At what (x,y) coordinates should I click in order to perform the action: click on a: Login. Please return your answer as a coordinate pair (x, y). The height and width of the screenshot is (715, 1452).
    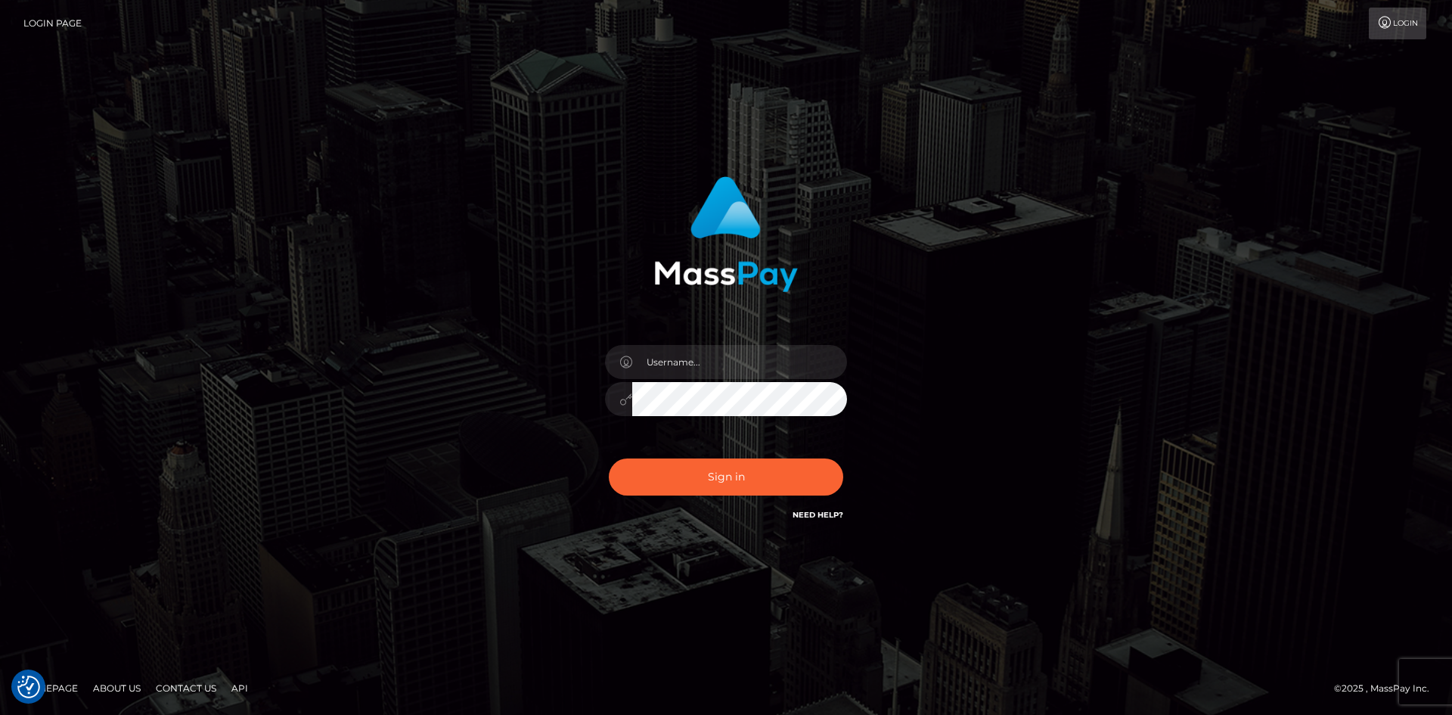
    Looking at the image, I should click on (1398, 23).